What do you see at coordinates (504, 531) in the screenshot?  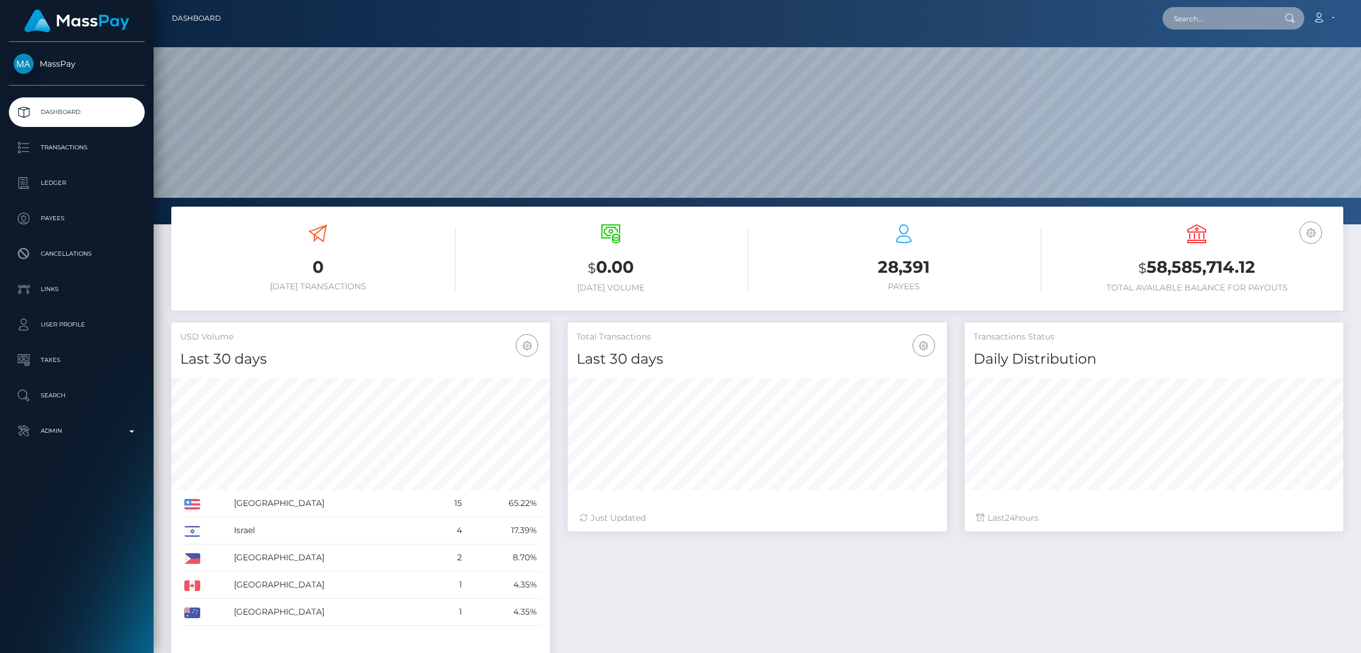 I see `td: 17.39%` at bounding box center [504, 531].